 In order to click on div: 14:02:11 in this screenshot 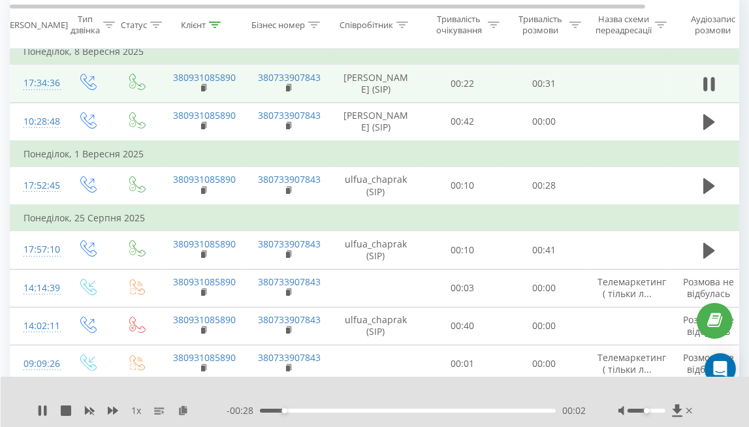, I will do `click(37, 326)`.